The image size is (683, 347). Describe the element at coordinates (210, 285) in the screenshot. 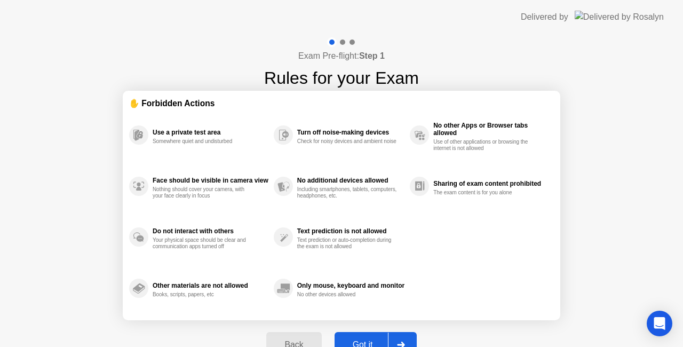

I see `div: Other materials are not allowed` at that location.